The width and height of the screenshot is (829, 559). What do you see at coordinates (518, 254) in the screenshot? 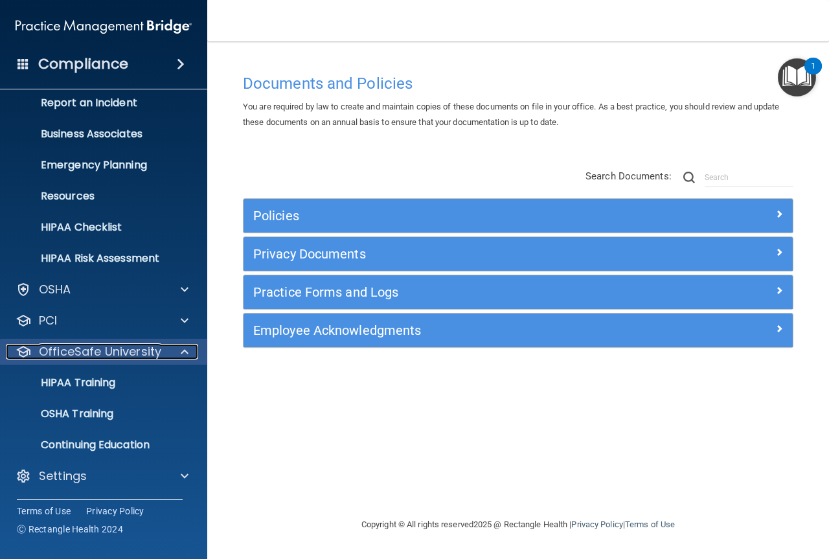
I see `a: Privacy Documents` at bounding box center [518, 254].